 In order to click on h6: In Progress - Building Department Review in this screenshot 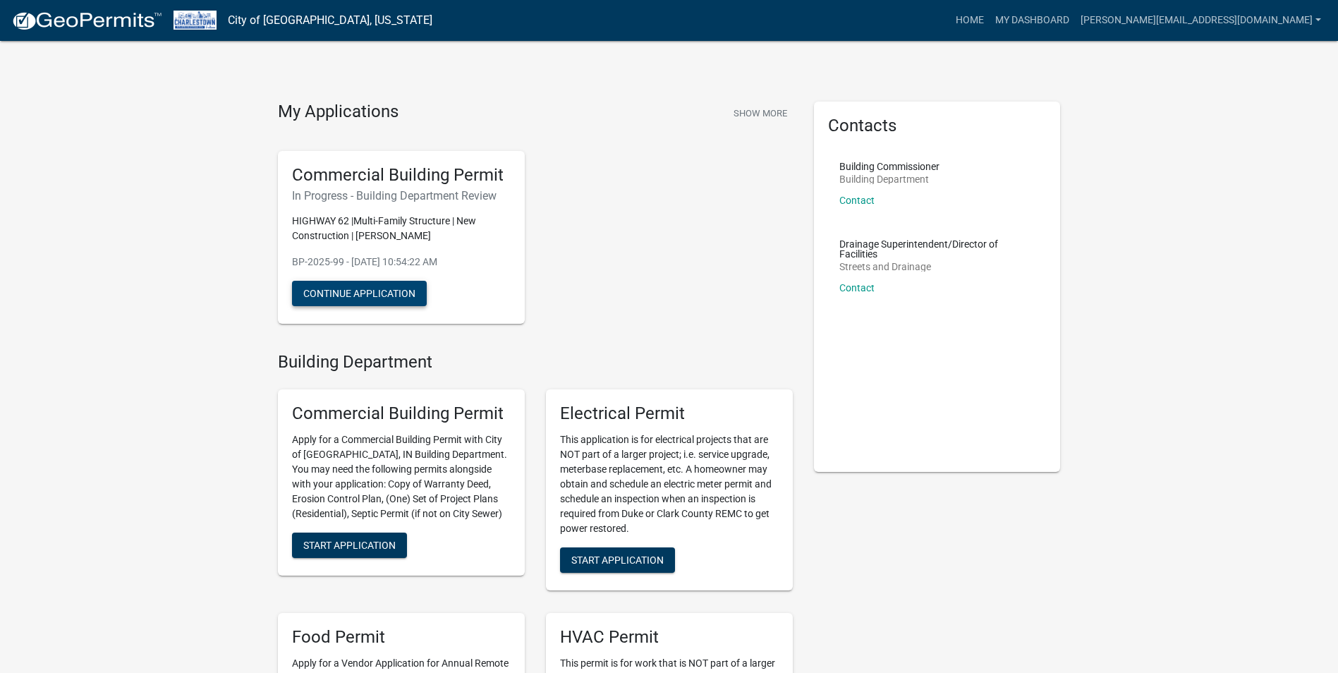, I will do `click(401, 195)`.